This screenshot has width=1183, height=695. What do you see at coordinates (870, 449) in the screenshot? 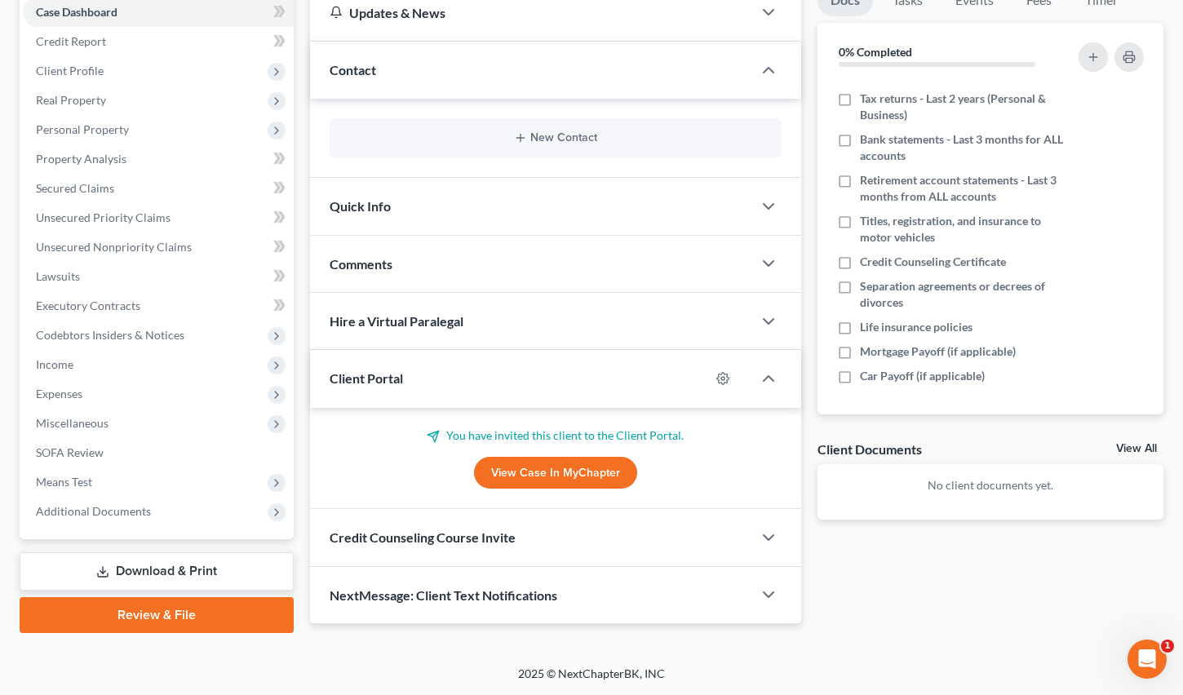
I see `div: Client Documents` at bounding box center [870, 449].